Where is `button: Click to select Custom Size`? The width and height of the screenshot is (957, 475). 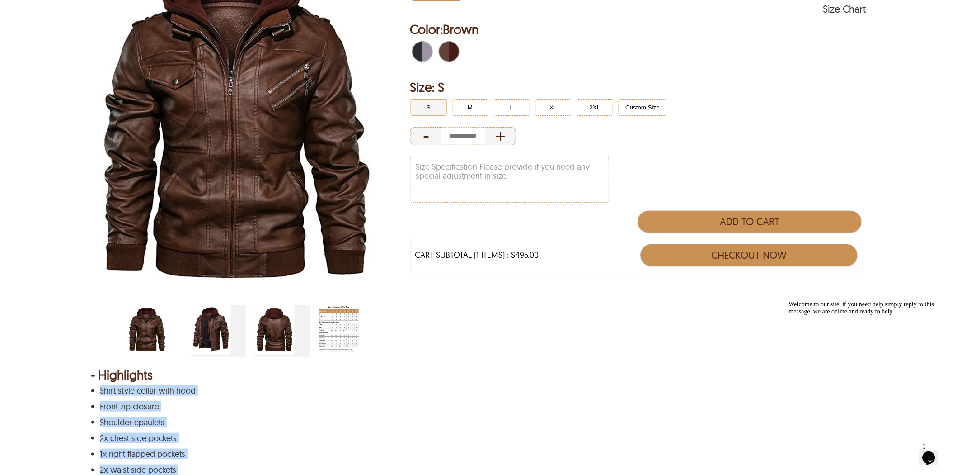 button: Click to select Custom Size is located at coordinates (643, 107).